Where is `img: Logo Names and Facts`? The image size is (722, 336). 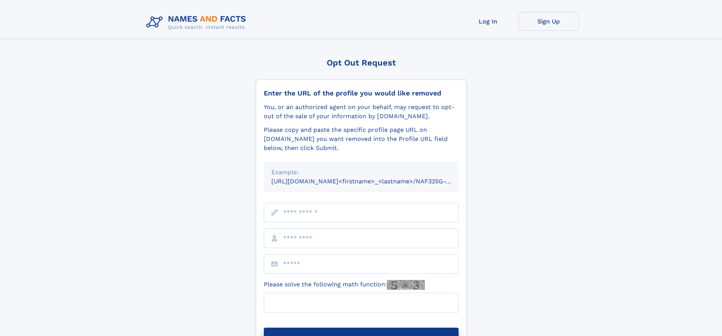 img: Logo Names and Facts is located at coordinates (198, 22).